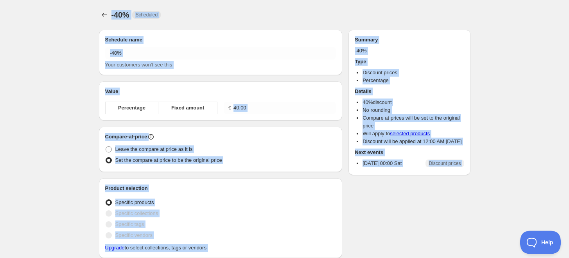 The image size is (569, 258). What do you see at coordinates (413, 134) in the screenshot?
I see `li: Will apply to` at bounding box center [413, 134].